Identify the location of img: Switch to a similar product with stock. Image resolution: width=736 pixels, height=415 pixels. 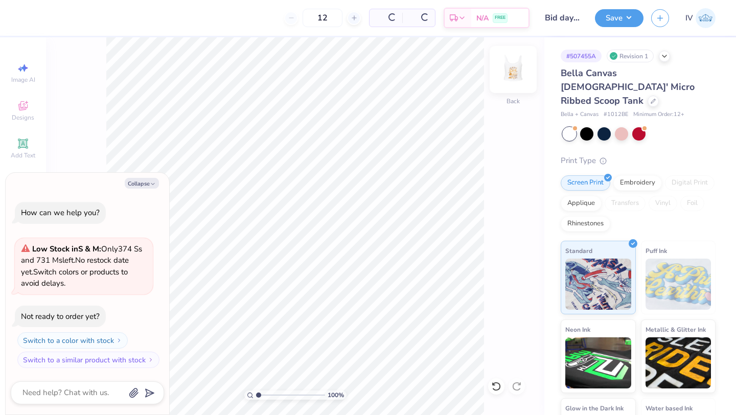
(151, 360).